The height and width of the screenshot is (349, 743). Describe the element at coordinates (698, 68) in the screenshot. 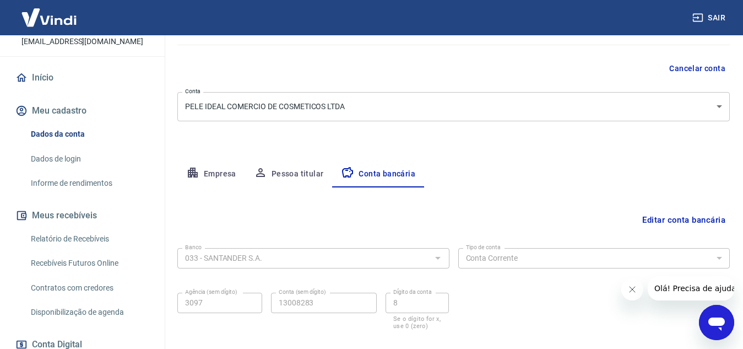

I see `button: Cancelar conta` at that location.